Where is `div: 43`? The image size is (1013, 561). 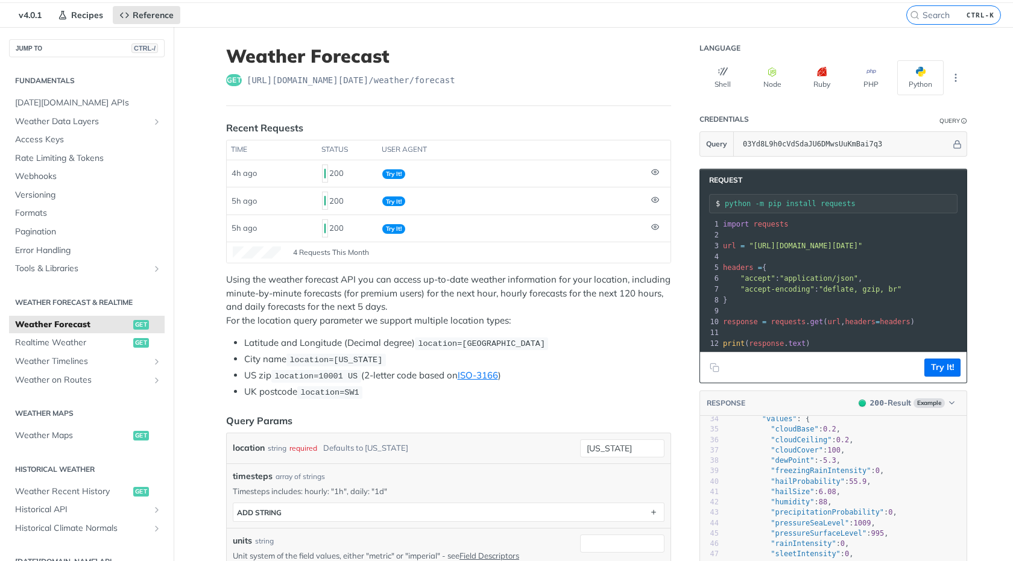 div: 43 is located at coordinates (709, 512).